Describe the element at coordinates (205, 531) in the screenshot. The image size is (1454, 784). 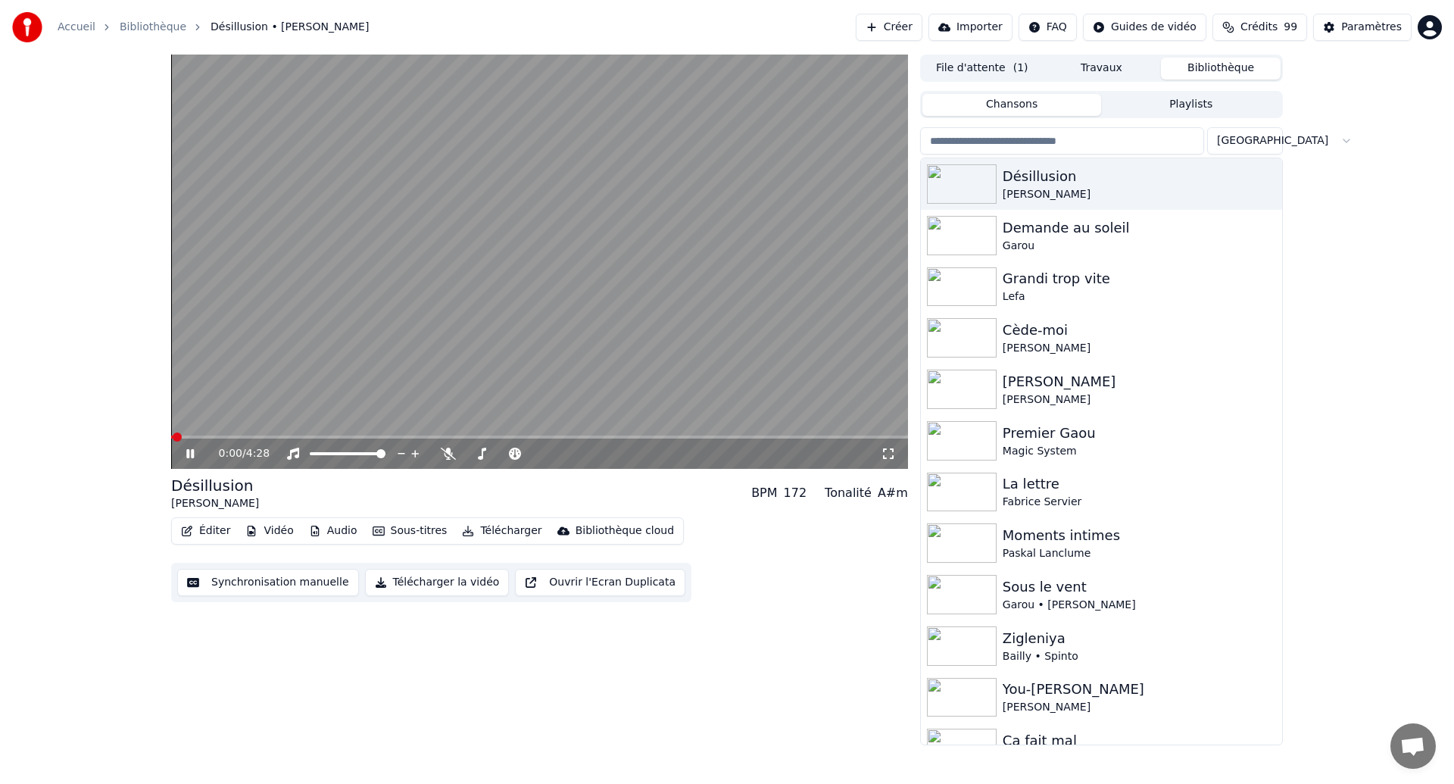
I see `button: Éditer` at that location.